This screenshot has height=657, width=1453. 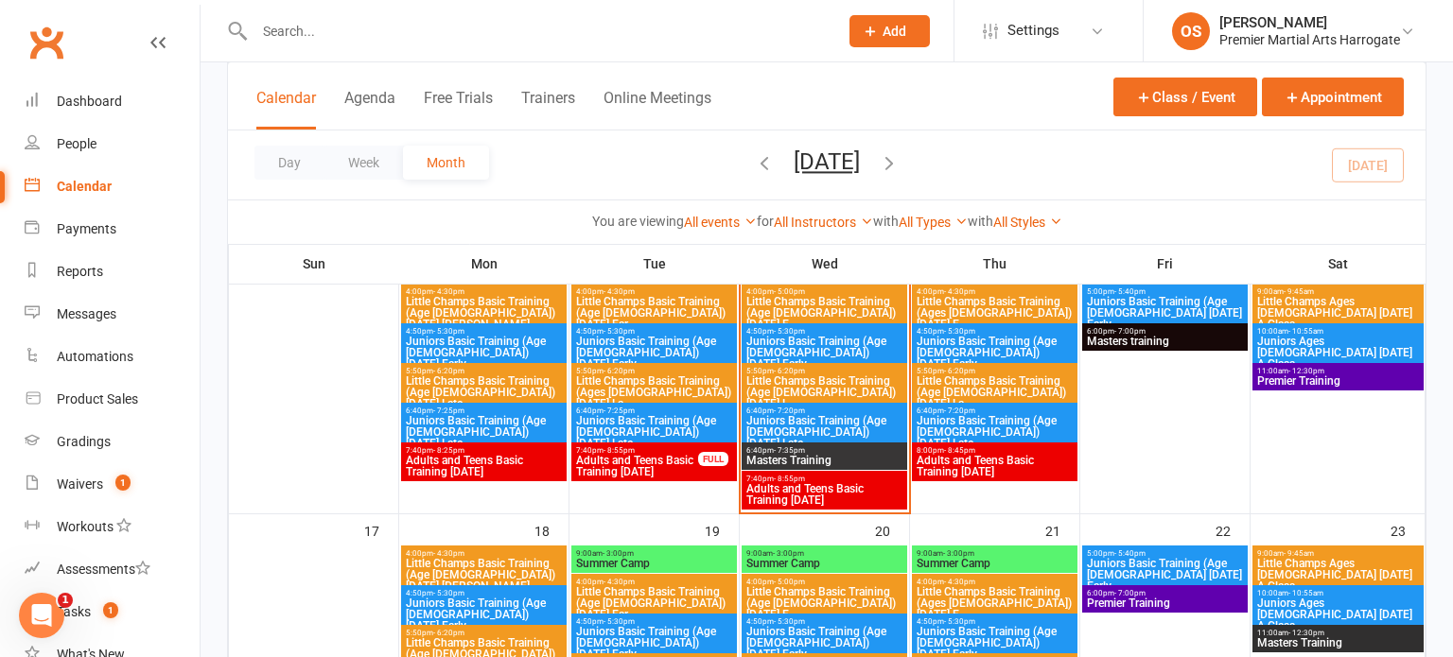 I want to click on a: Tasks 1, so click(x=112, y=612).